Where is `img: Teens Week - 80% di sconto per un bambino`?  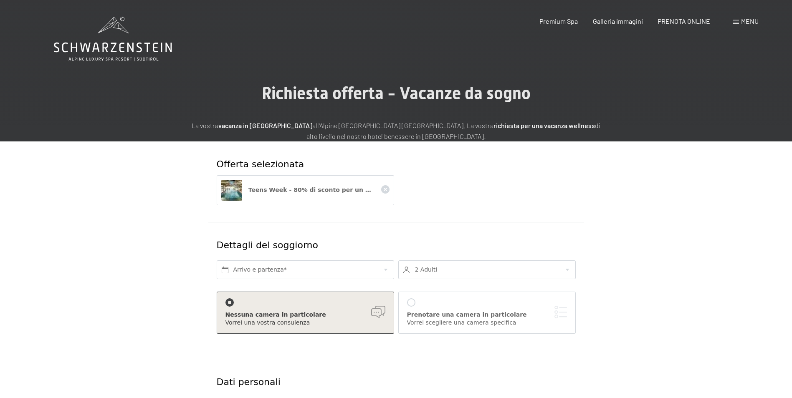
img: Teens Week - 80% di sconto per un bambino is located at coordinates (232, 190).